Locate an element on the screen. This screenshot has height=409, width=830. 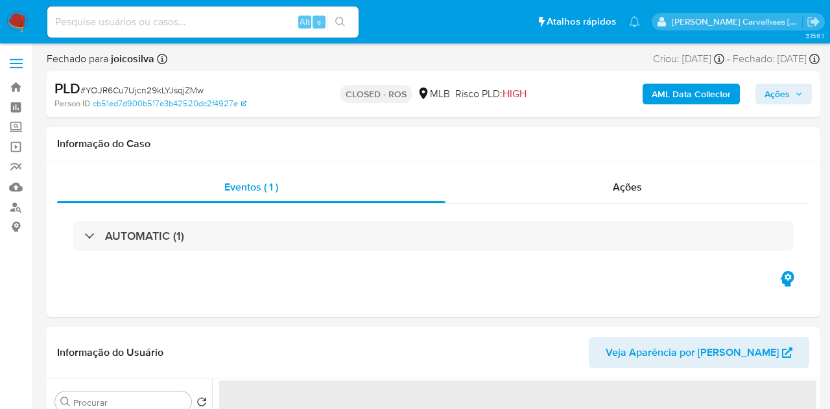
span: HIGH is located at coordinates (514, 93).